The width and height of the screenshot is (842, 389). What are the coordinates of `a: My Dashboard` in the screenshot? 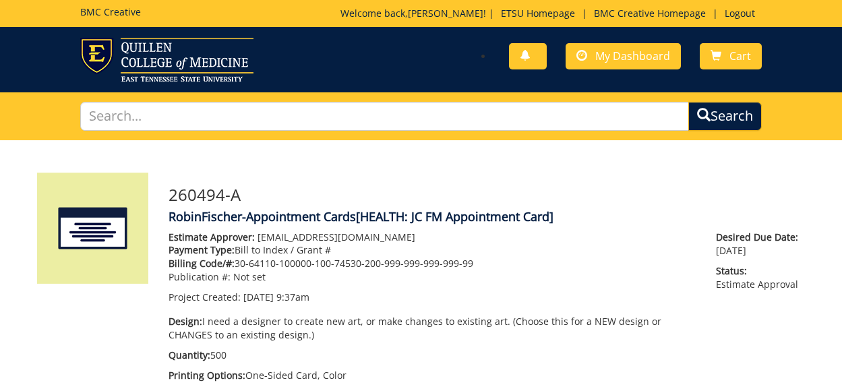 It's located at (623, 56).